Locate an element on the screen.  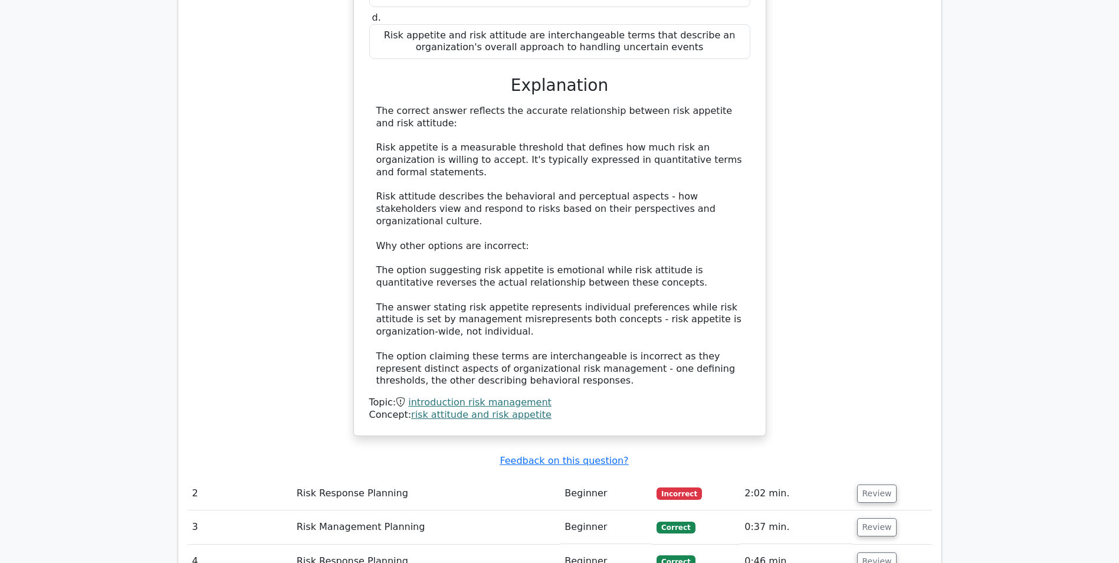
span: Correct is located at coordinates (675, 527).